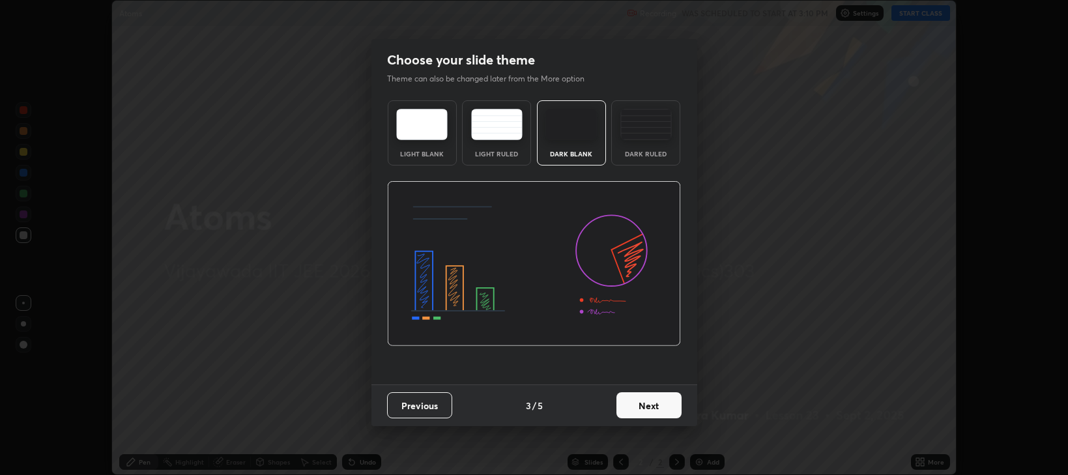 The image size is (1068, 475). Describe the element at coordinates (534, 264) in the screenshot. I see `img: darkThemeBanner.d06ce4a2.svg` at that location.